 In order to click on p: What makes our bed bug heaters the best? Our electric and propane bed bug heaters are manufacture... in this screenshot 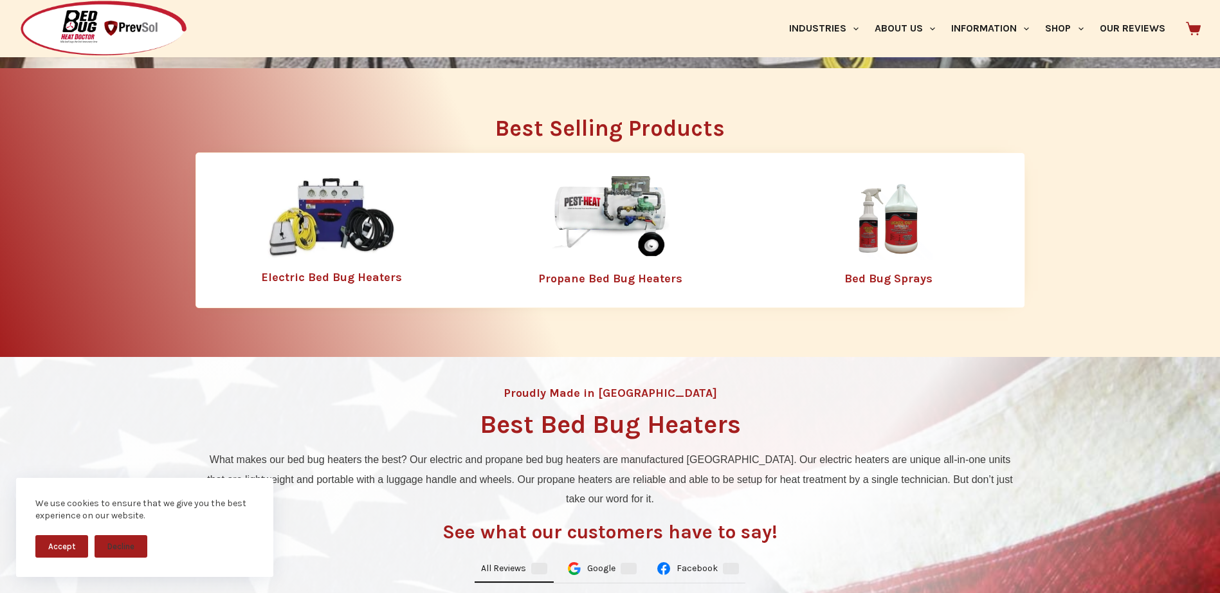, I will do `click(610, 479)`.